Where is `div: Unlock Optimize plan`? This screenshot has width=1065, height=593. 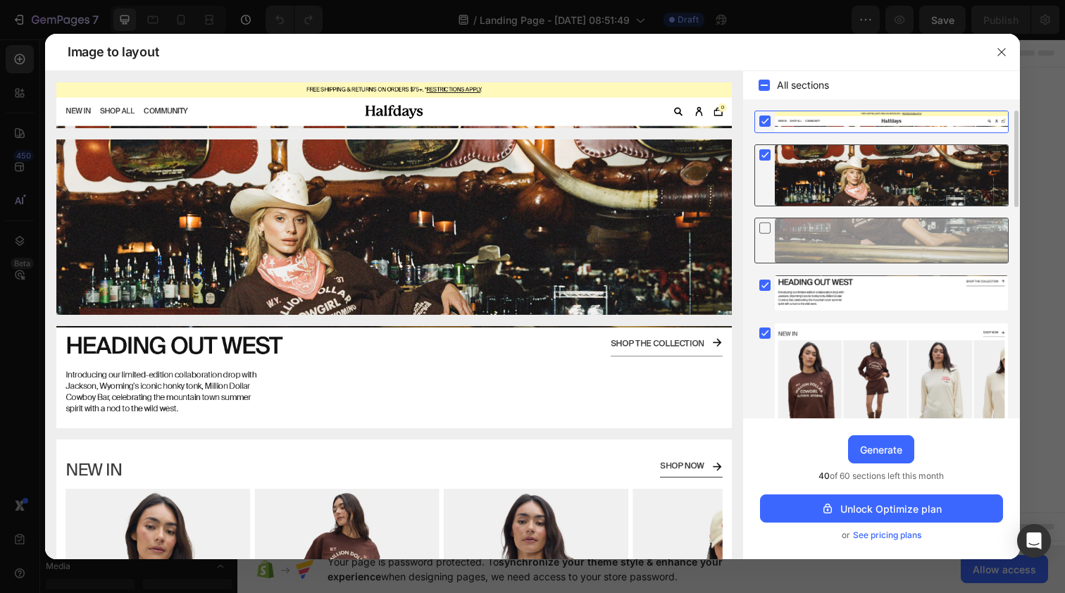
div: Unlock Optimize plan is located at coordinates (881, 509).